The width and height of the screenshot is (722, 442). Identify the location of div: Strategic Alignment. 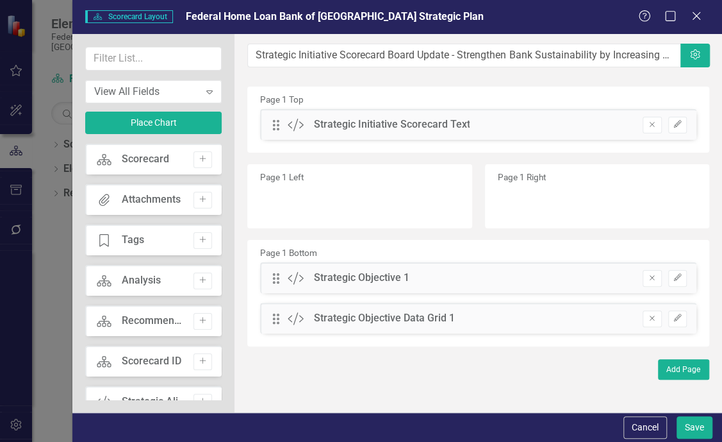
(154, 401).